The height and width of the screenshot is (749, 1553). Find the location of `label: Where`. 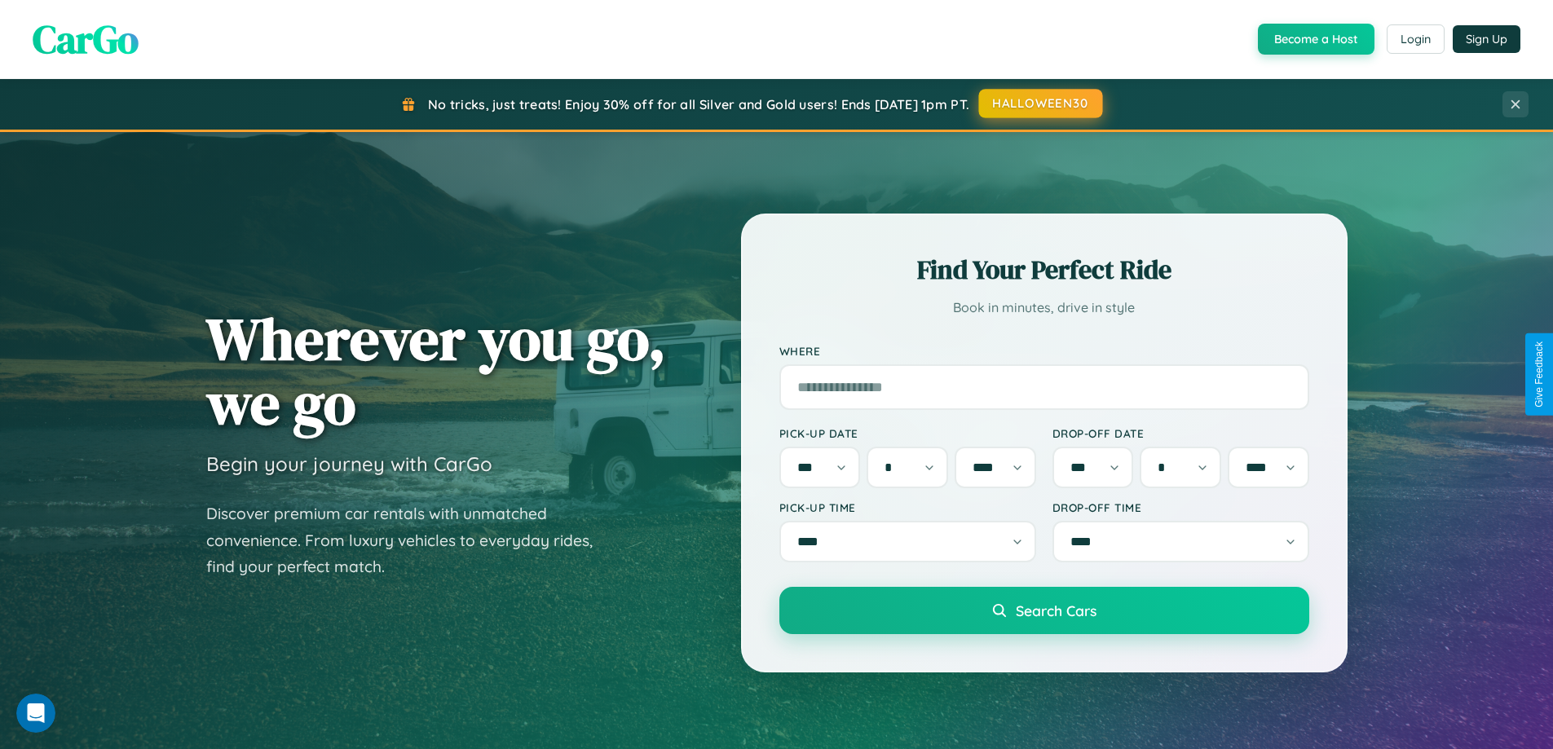

label: Where is located at coordinates (1045, 351).